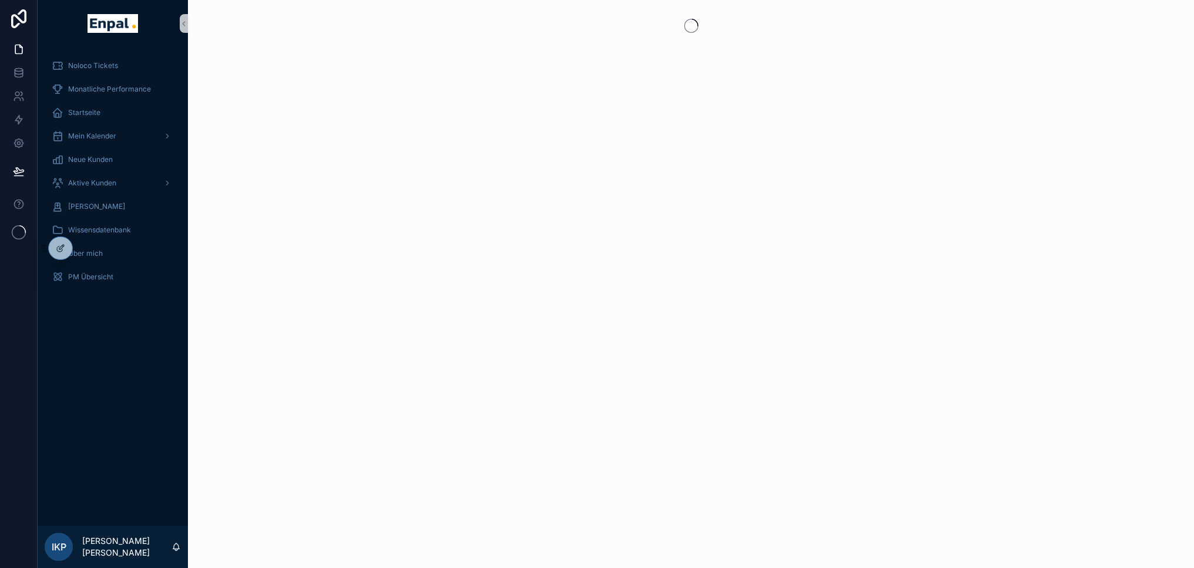  Describe the element at coordinates (113, 160) in the screenshot. I see `a: Neue Kunden` at that location.